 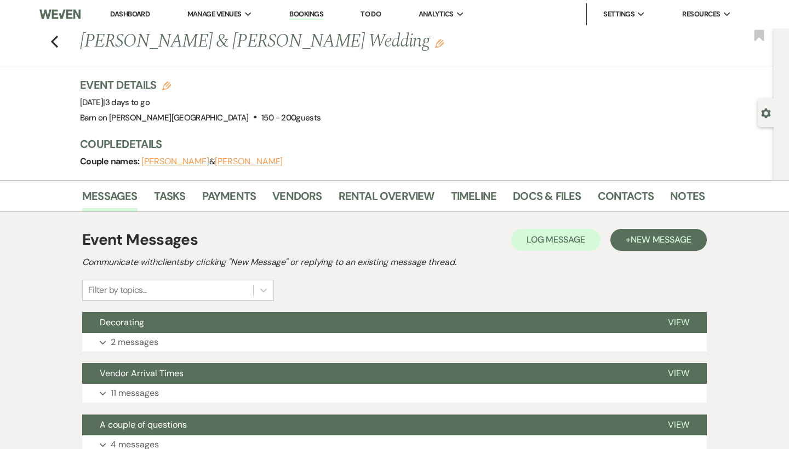 What do you see at coordinates (297, 199) in the screenshot?
I see `a: Vendors` at bounding box center [297, 199].